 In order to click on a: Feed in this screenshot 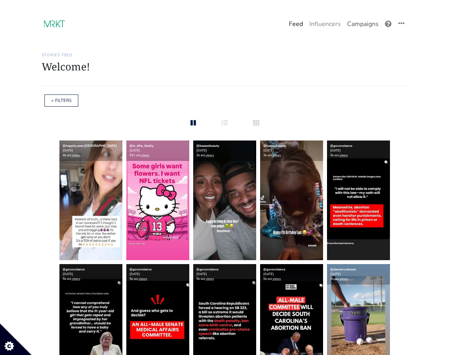, I will do `click(296, 24)`.